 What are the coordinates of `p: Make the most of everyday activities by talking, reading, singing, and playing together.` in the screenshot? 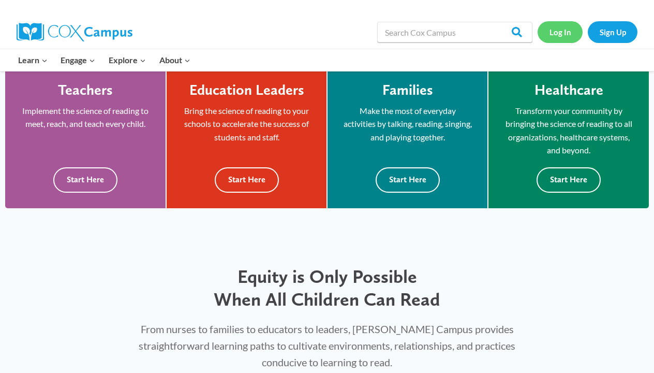 It's located at (407, 124).